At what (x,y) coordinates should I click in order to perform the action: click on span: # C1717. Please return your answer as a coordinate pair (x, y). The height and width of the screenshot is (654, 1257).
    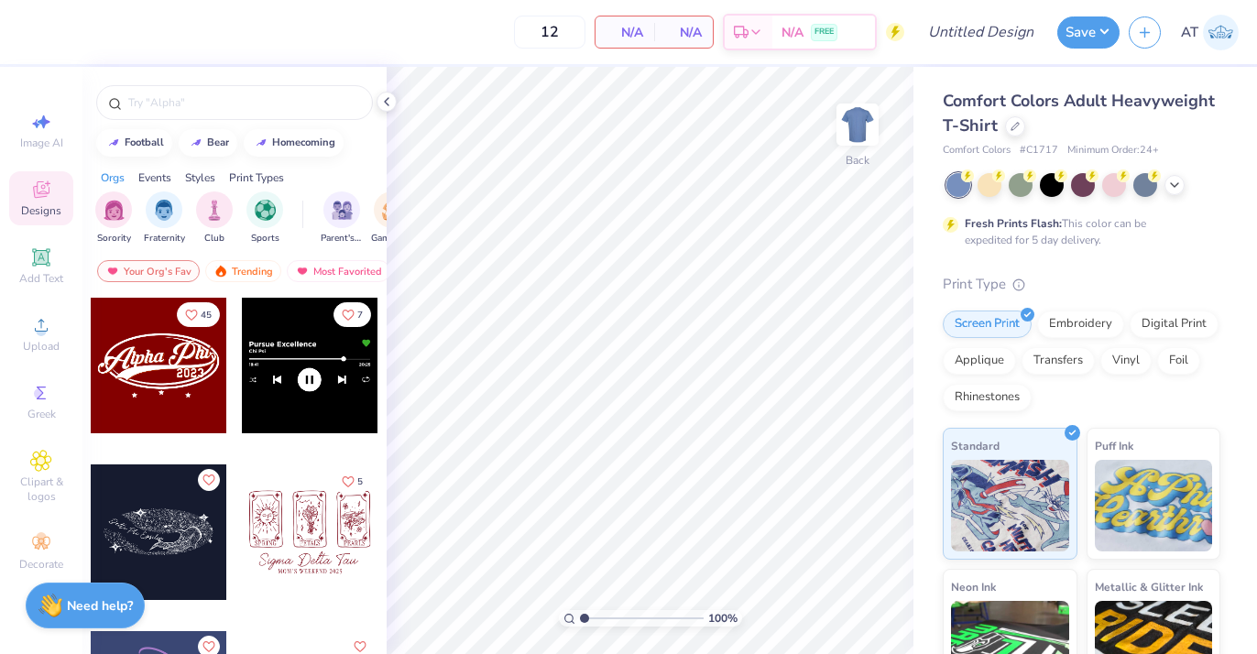
    Looking at the image, I should click on (1039, 150).